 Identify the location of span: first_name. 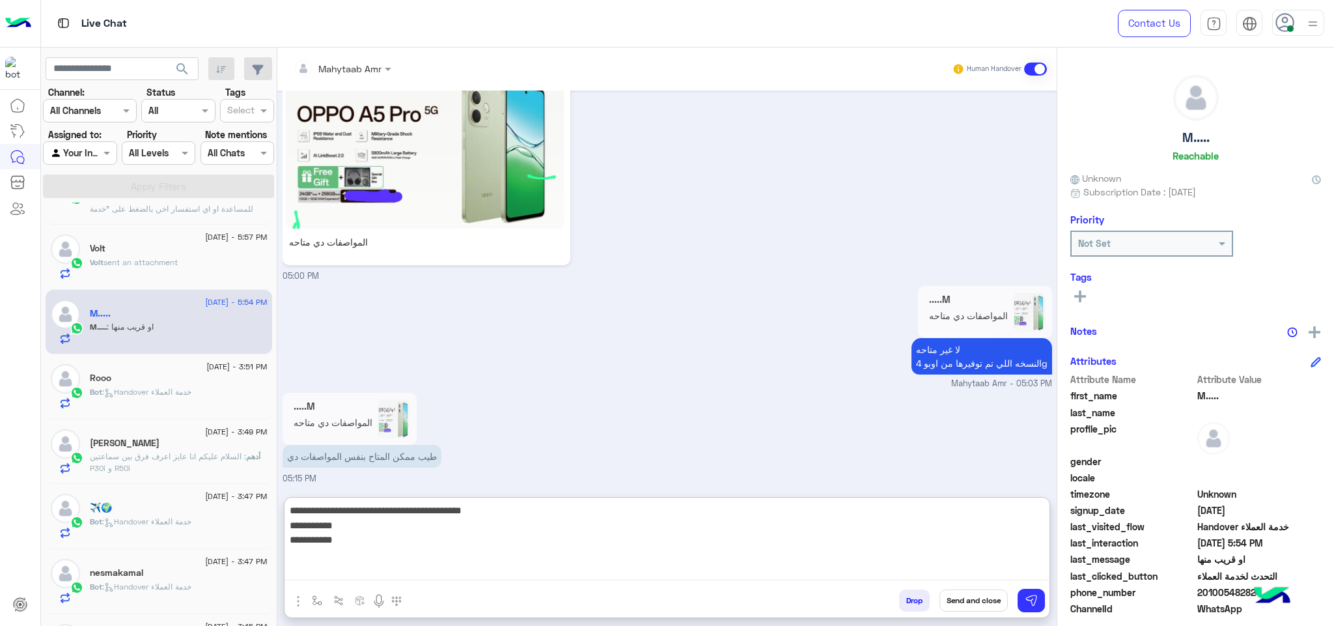
(1133, 395).